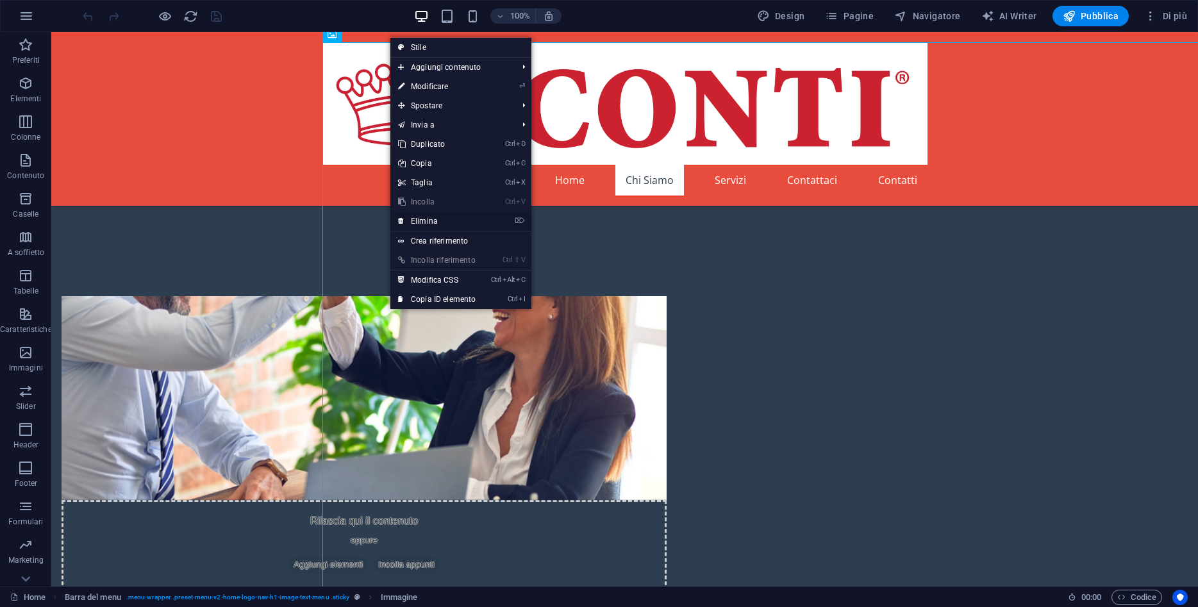 The height and width of the screenshot is (607, 1198). Describe the element at coordinates (549, 16) in the screenshot. I see `i: Quando ridimensioni, regola automaticamente il livello di zoom in modo che corrisponda al disposi...` at that location.